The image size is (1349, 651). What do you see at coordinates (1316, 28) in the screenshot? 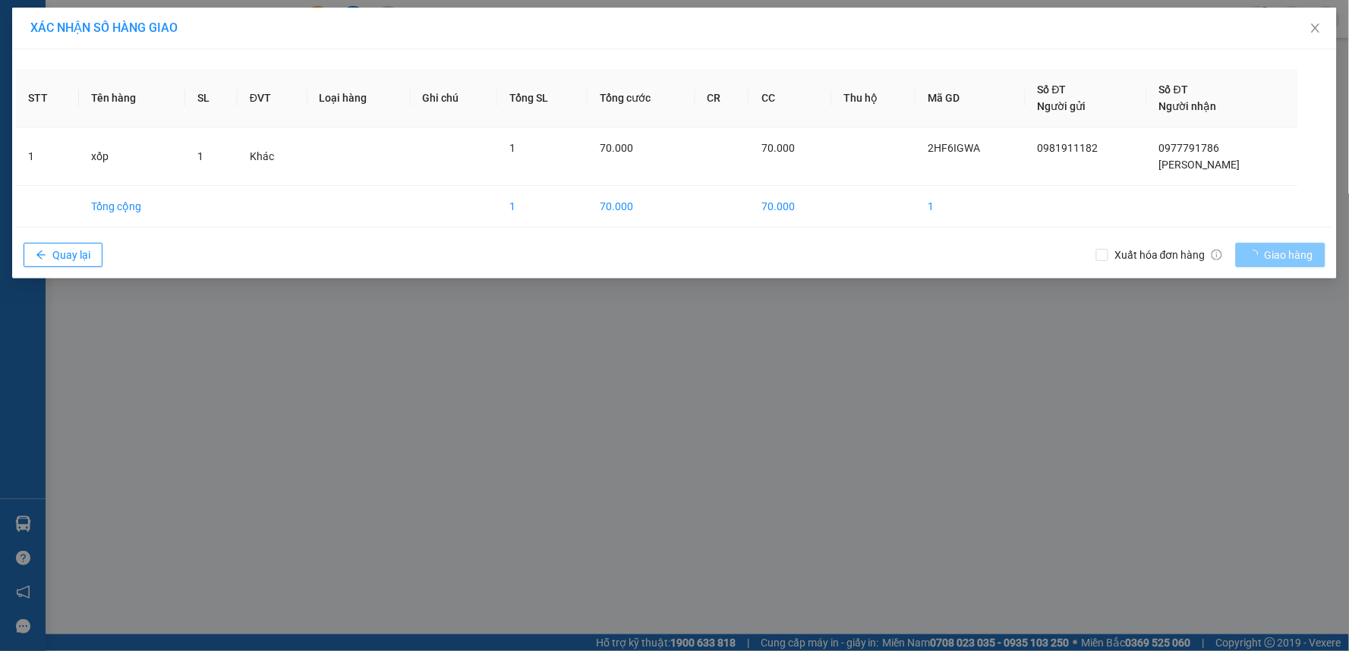
I see `span: close` at bounding box center [1316, 28].